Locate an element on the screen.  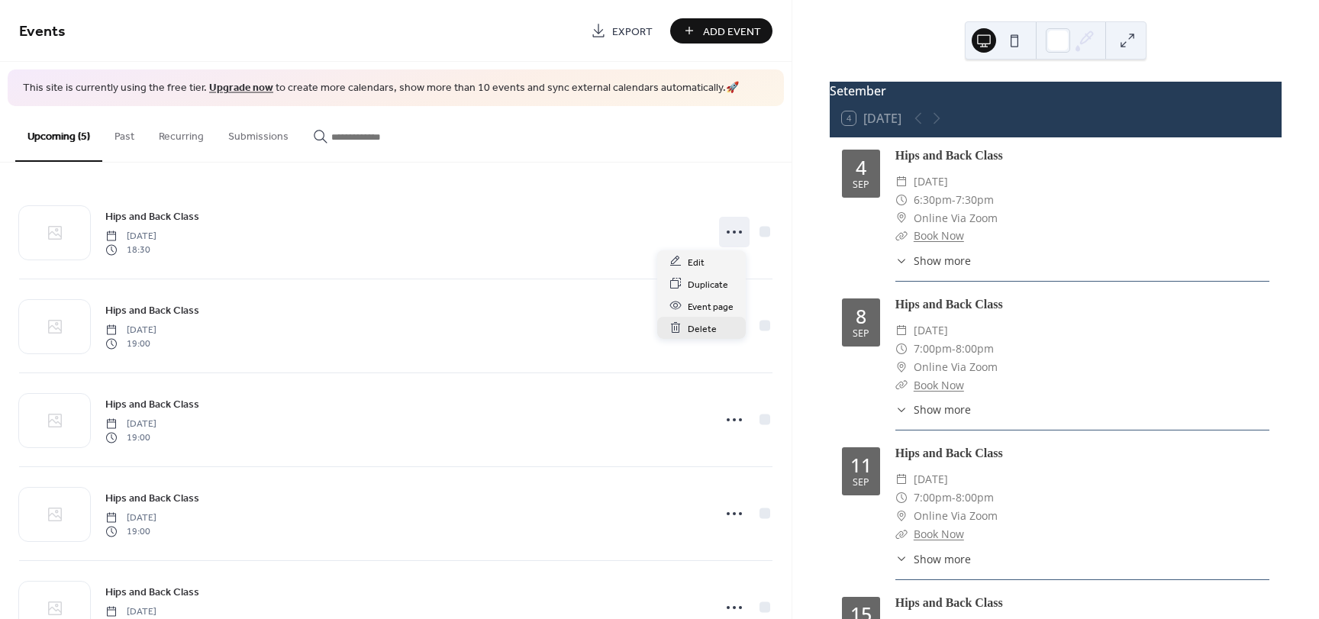
button: Submissions is located at coordinates (258, 133).